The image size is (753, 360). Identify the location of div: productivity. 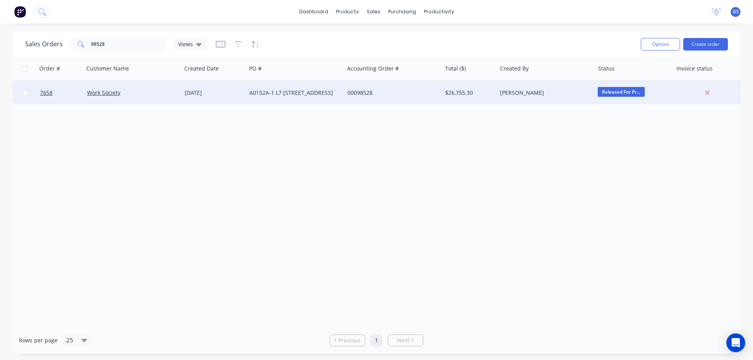
(439, 12).